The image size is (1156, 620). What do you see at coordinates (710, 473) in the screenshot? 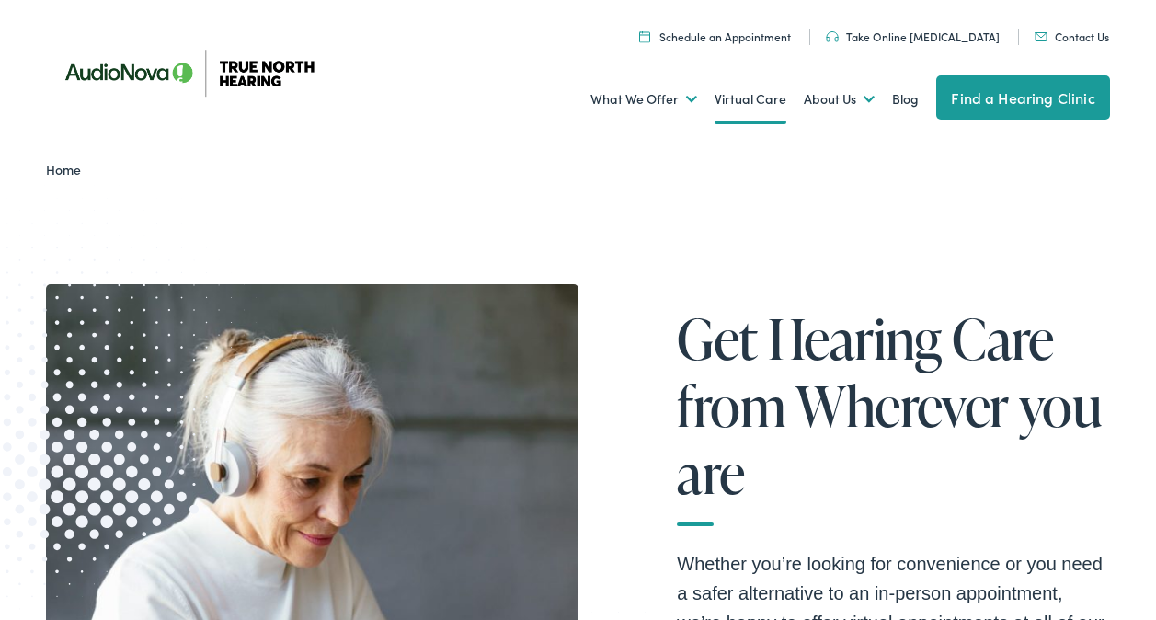
I see `span: are` at bounding box center [710, 473].